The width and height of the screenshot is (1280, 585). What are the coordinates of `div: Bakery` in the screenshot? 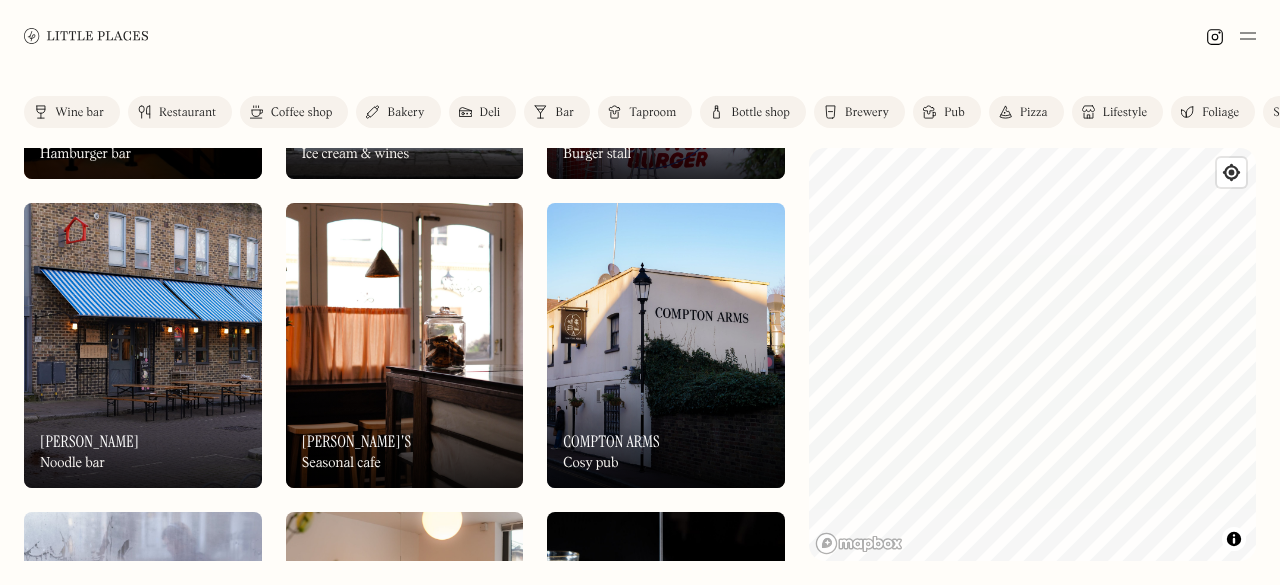 It's located at (405, 113).